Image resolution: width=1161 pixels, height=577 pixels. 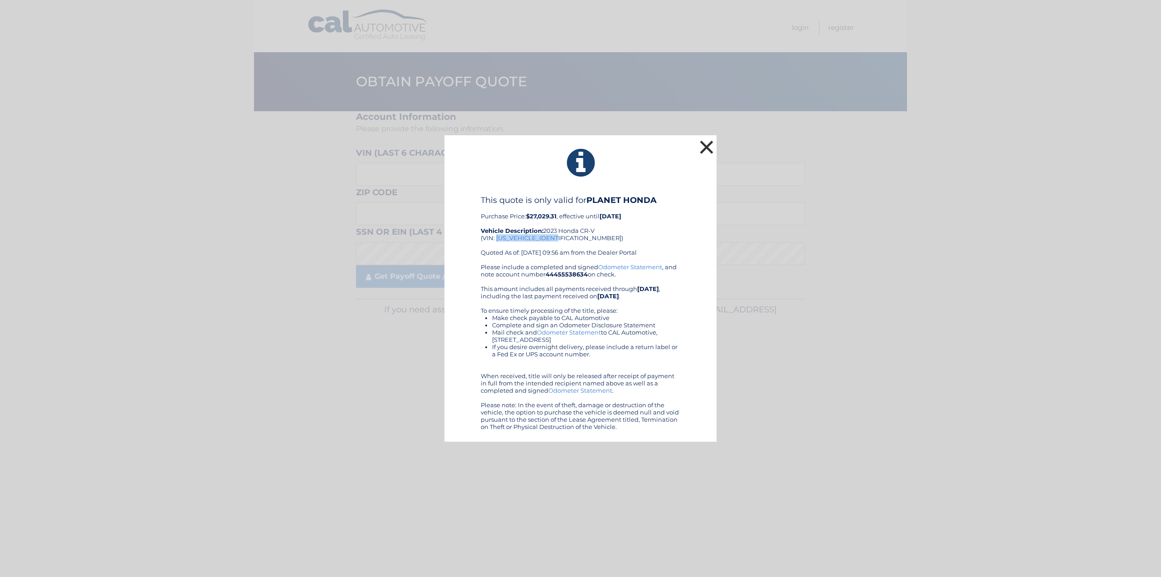 What do you see at coordinates (581, 347) in the screenshot?
I see `div: Please include a completed and signed , and note account number on check. This amount includes al...` at bounding box center [581, 347].